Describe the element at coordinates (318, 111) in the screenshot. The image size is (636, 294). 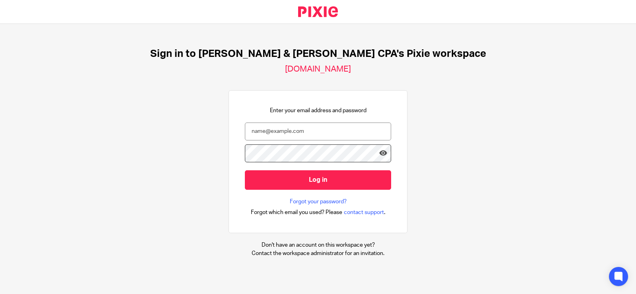
I see `p: Enter your email address and password` at that location.